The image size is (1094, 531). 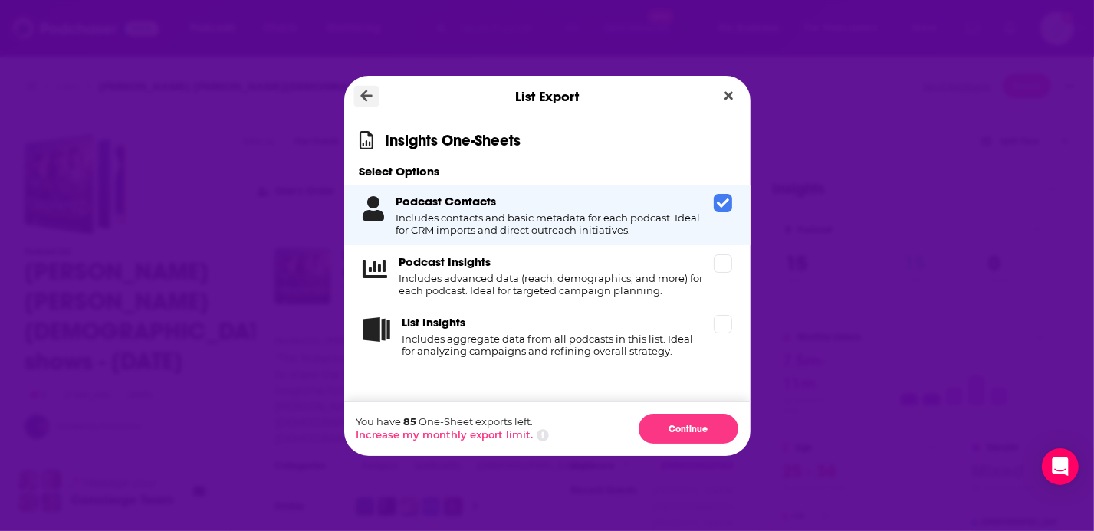 I want to click on h4: Includes aggregate data from all podcasts in this list. Ideal for analyzing campaigns and refinin..., so click(x=555, y=345).